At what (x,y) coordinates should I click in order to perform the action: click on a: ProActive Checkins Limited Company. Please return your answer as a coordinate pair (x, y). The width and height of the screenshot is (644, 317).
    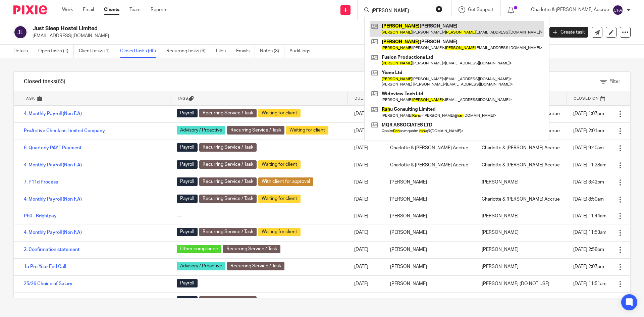
    Looking at the image, I should click on (64, 131).